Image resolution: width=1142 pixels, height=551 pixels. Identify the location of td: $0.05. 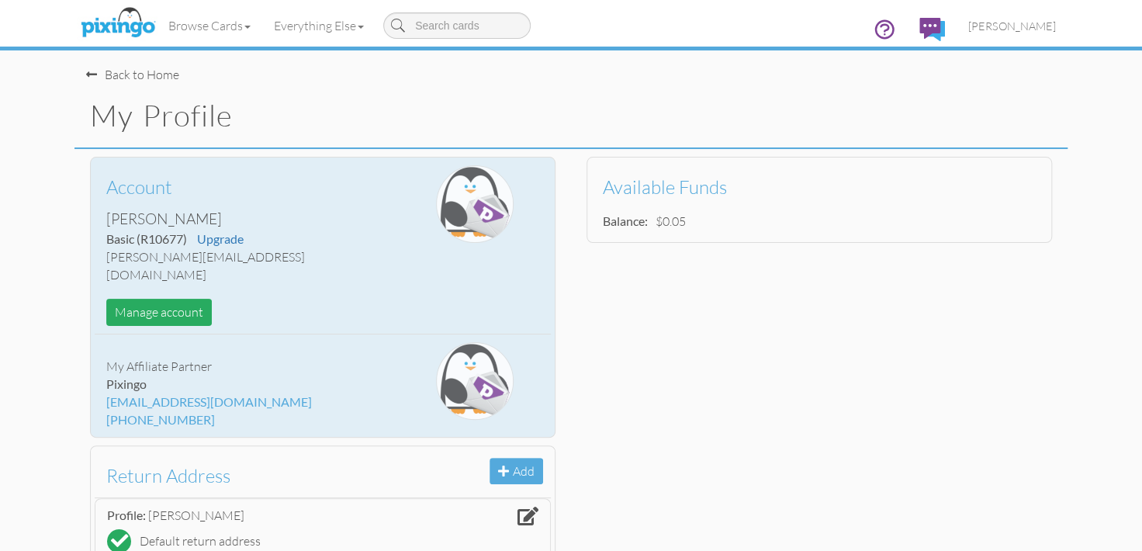
(671, 221).